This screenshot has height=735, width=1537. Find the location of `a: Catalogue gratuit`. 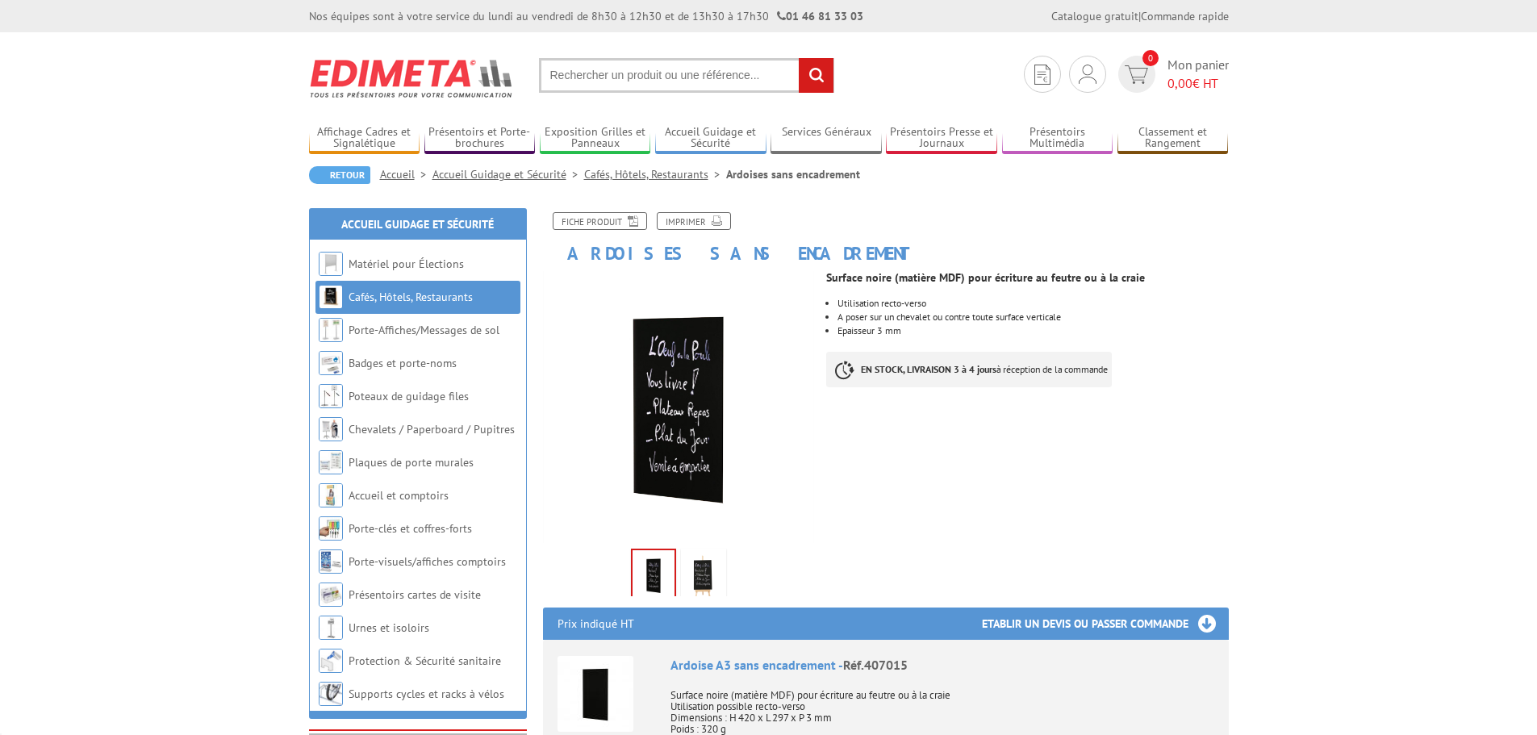

a: Catalogue gratuit is located at coordinates (1095, 16).